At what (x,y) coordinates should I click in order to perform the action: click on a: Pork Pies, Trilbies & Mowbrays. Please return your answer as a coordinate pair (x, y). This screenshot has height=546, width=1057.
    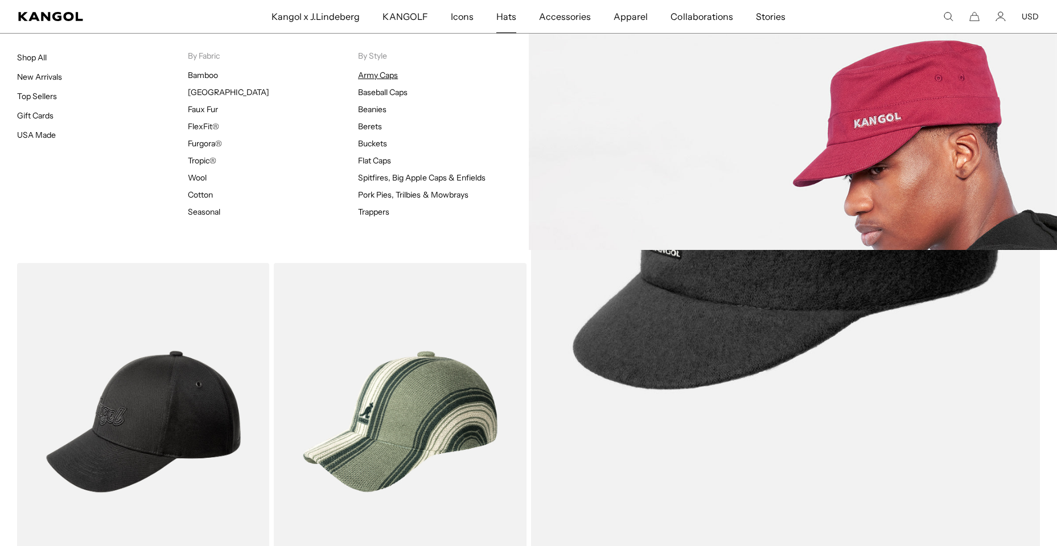
    Looking at the image, I should click on (413, 195).